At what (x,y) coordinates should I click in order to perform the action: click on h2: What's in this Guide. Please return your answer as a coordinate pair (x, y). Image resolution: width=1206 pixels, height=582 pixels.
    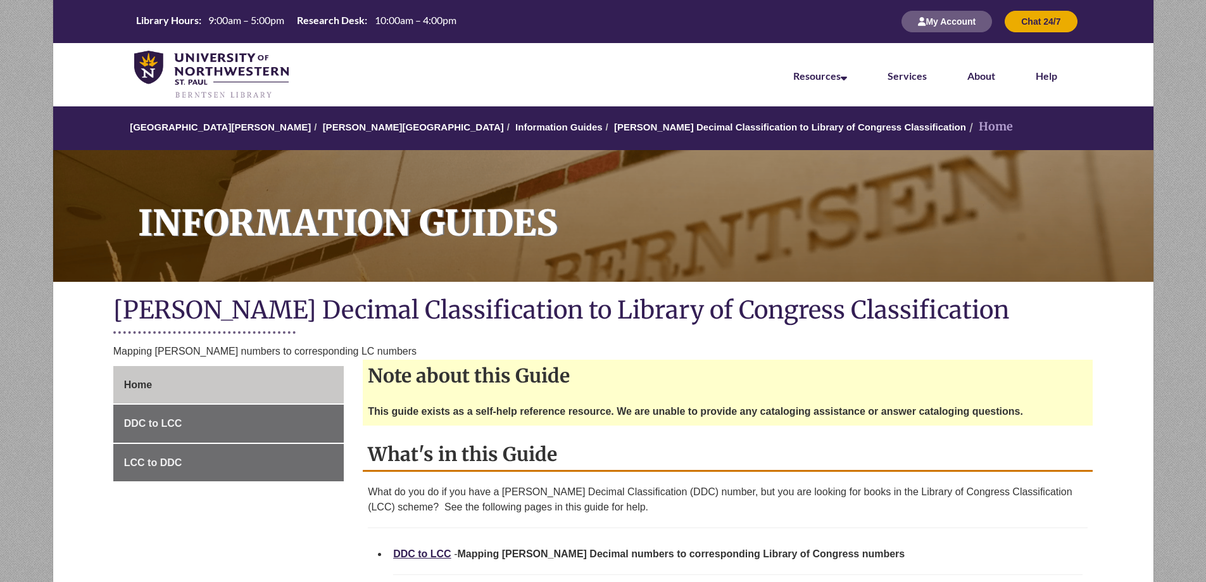
    Looking at the image, I should click on (727, 455).